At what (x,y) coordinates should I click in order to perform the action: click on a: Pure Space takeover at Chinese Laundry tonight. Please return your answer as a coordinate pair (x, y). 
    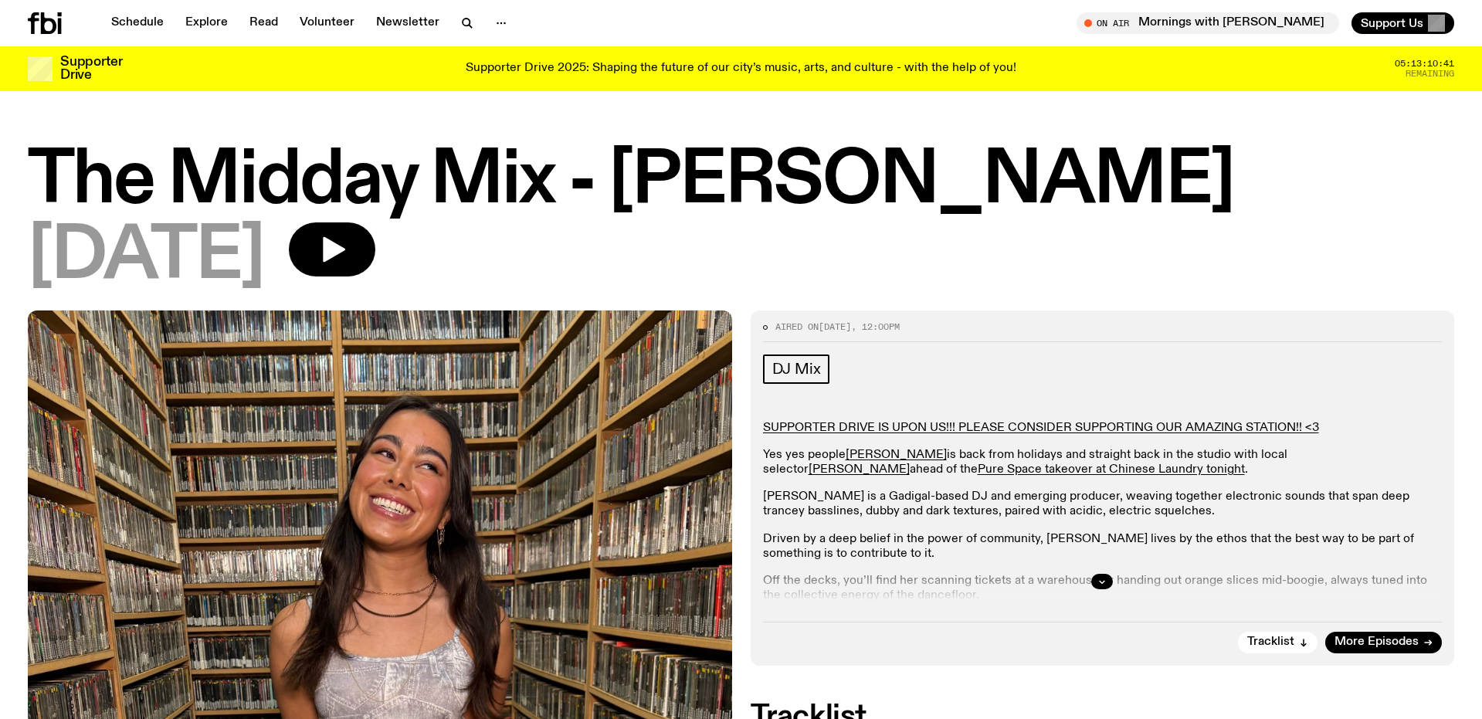
    Looking at the image, I should click on (1111, 470).